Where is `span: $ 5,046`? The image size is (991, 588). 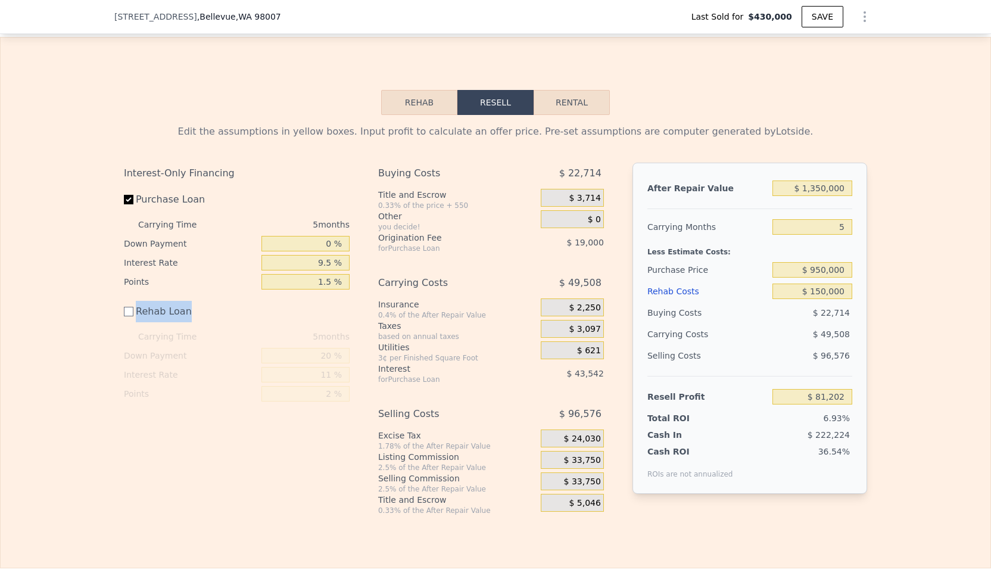
span: $ 5,046 is located at coordinates (584, 503).